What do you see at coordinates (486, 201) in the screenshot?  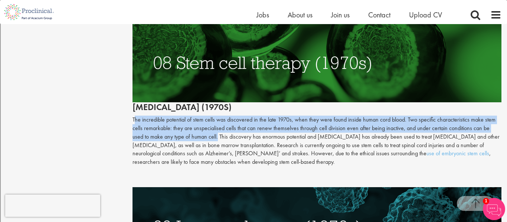 I see `span: 1` at bounding box center [486, 201].